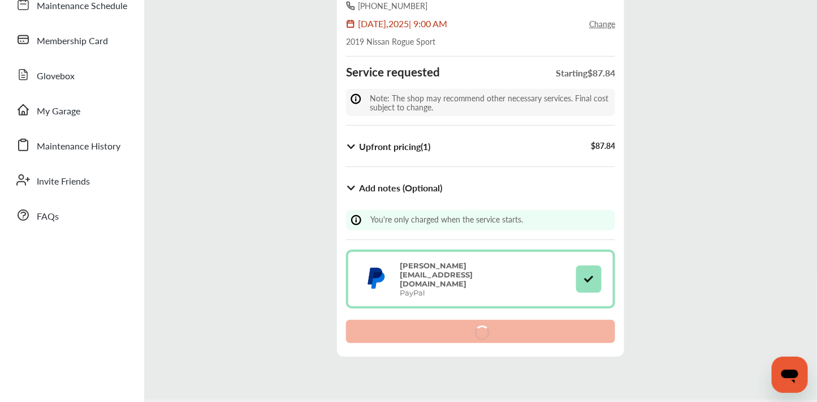 The image size is (817, 402). Describe the element at coordinates (395, 146) in the screenshot. I see `b: Upfront pricing ( 1 )` at that location.